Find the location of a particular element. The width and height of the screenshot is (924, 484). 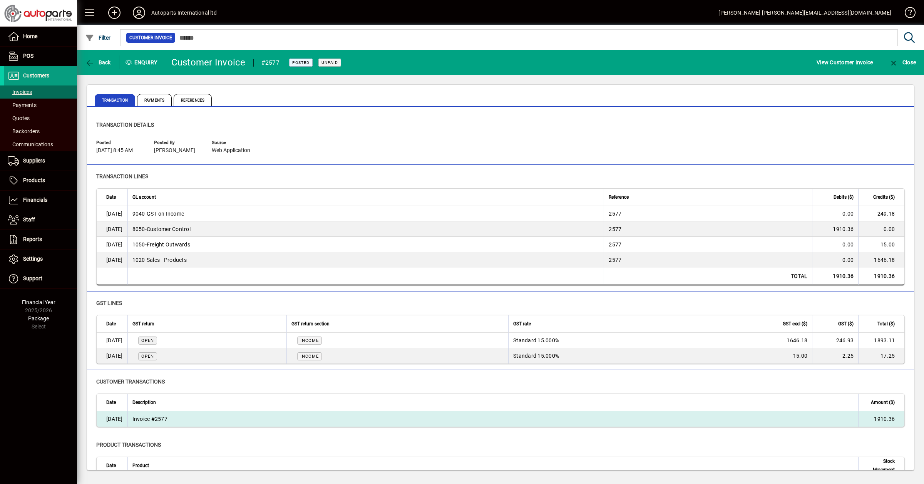

td: 1646.18 is located at coordinates (881, 260).